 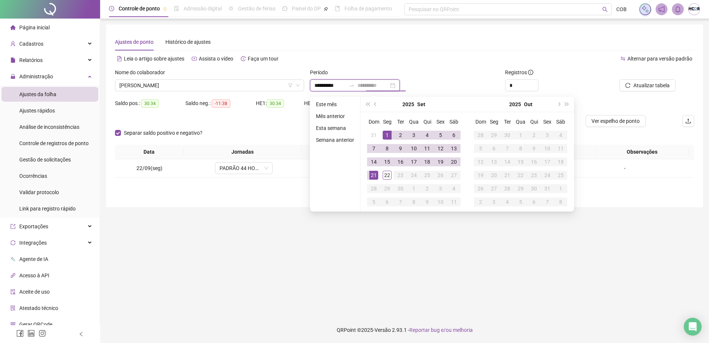 What do you see at coordinates (387, 148) in the screenshot?
I see `td: 2025-09-08` at bounding box center [387, 148].